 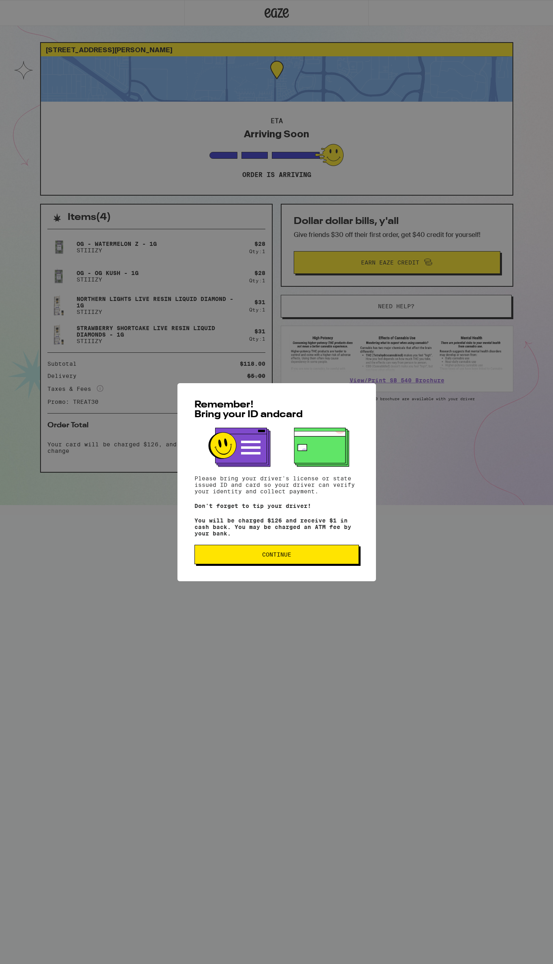 What do you see at coordinates (248, 410) in the screenshot?
I see `span: Remember! Bring your ID and card` at bounding box center [248, 410].